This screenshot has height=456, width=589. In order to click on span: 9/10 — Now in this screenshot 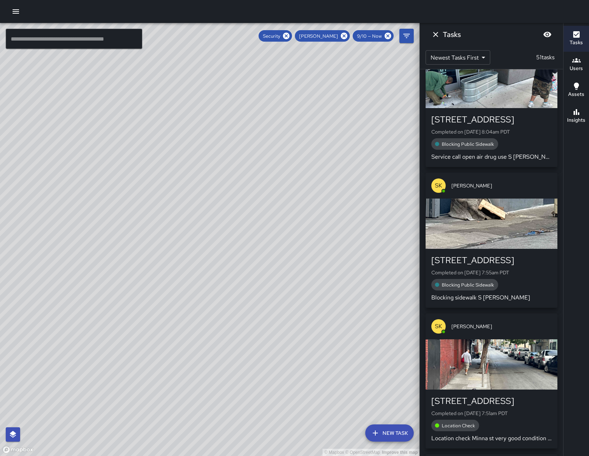, I will do `click(369, 36)`.